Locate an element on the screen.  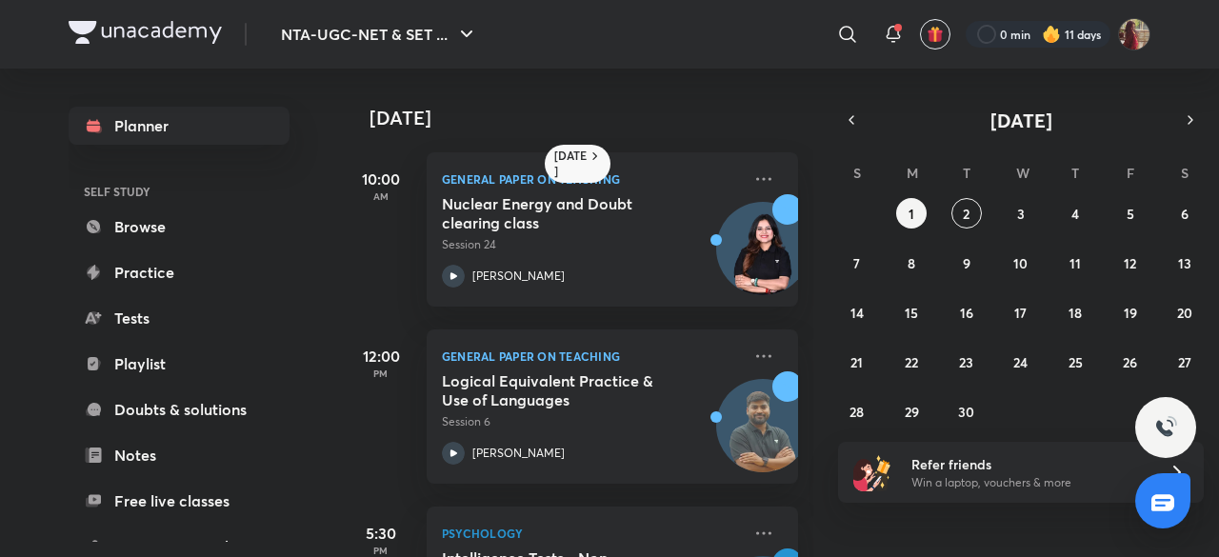
abbr: September 14, 2025 is located at coordinates (857, 312).